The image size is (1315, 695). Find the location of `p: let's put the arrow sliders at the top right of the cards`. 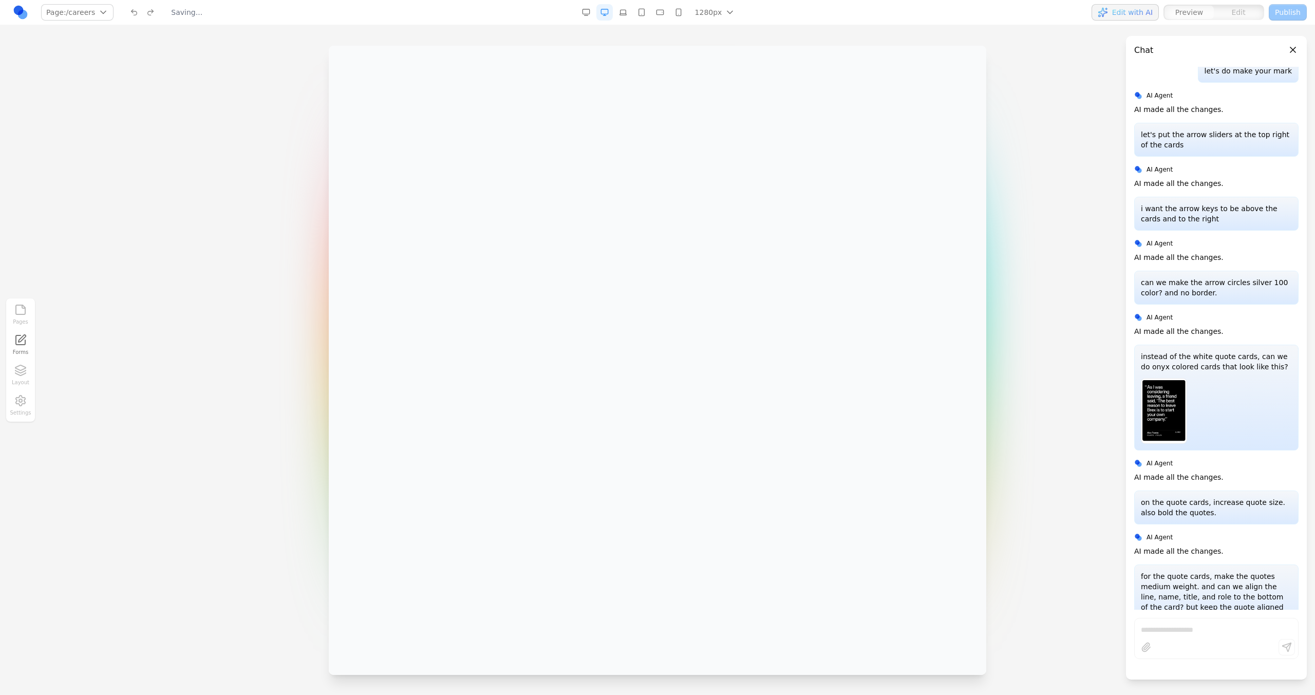

p: let's put the arrow sliders at the top right of the cards is located at coordinates (1216, 140).